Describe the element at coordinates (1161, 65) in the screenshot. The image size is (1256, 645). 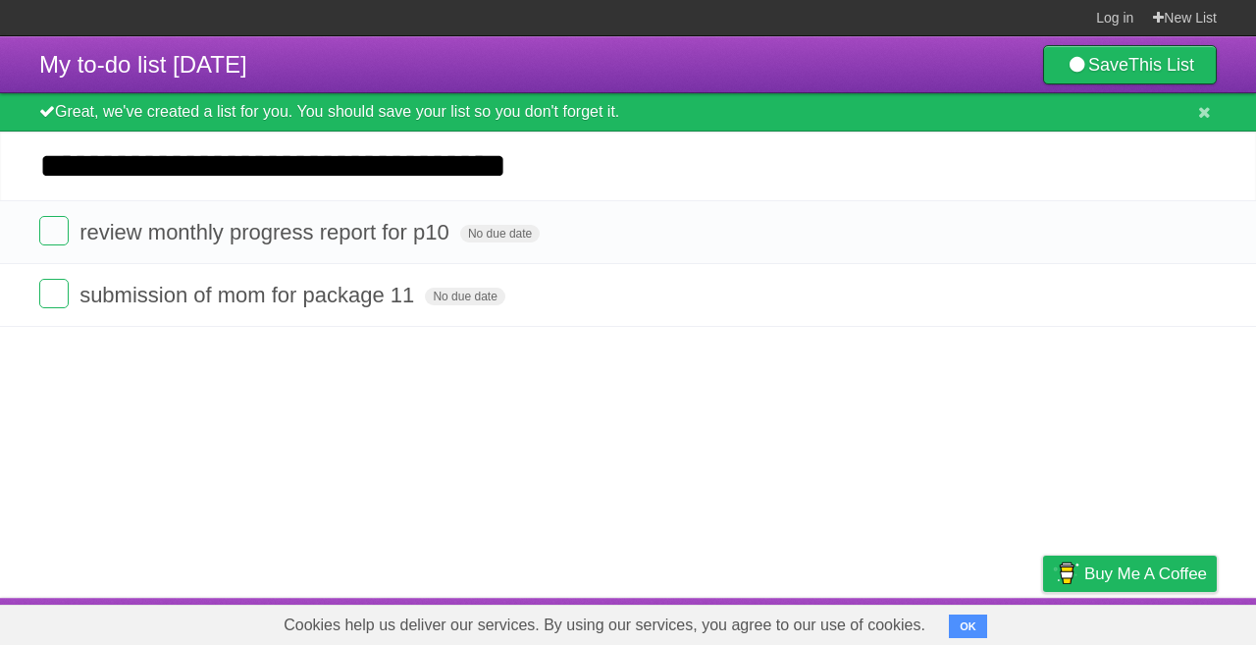
I see `b: This List` at that location.